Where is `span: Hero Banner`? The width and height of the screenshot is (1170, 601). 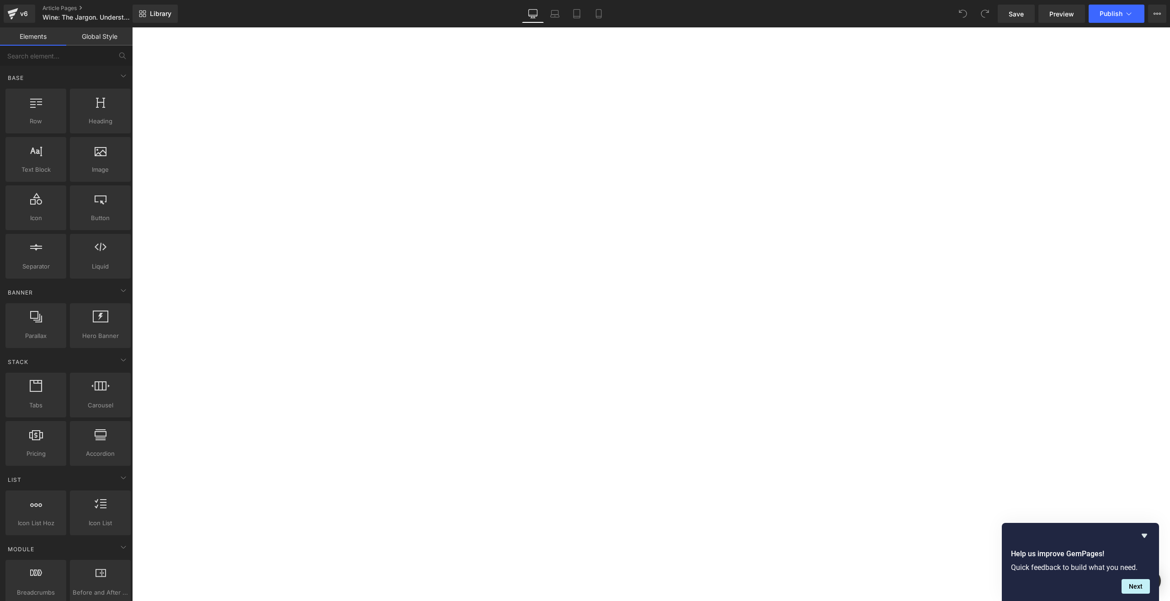
span: Hero Banner is located at coordinates (100, 336).